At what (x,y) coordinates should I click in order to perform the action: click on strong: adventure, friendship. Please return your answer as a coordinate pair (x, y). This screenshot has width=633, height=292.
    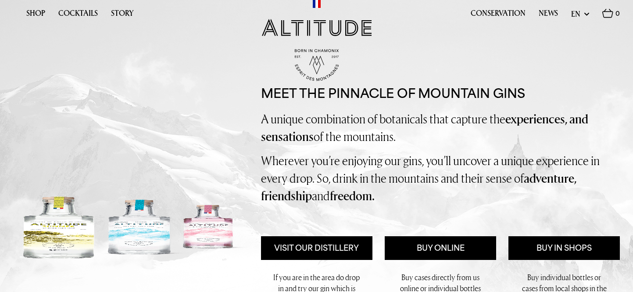
    Looking at the image, I should click on (418, 187).